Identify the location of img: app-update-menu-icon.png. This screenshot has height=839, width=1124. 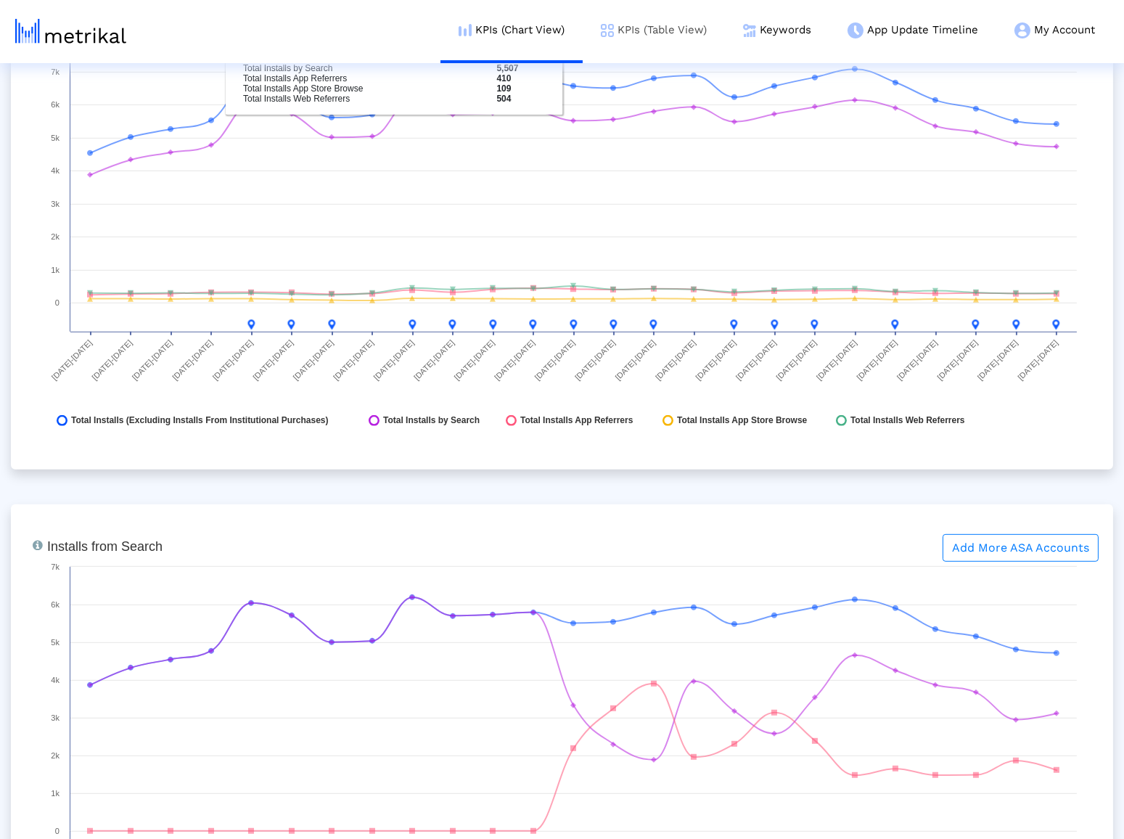
(855, 30).